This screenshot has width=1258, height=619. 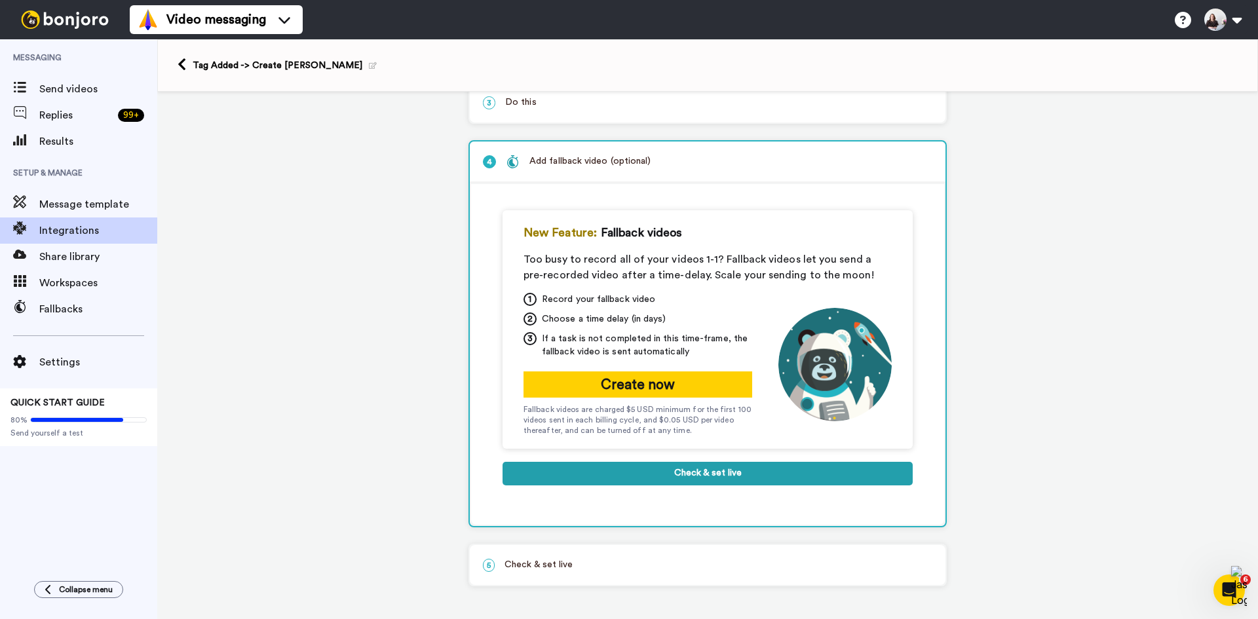 I want to click on span: 1, so click(x=530, y=299).